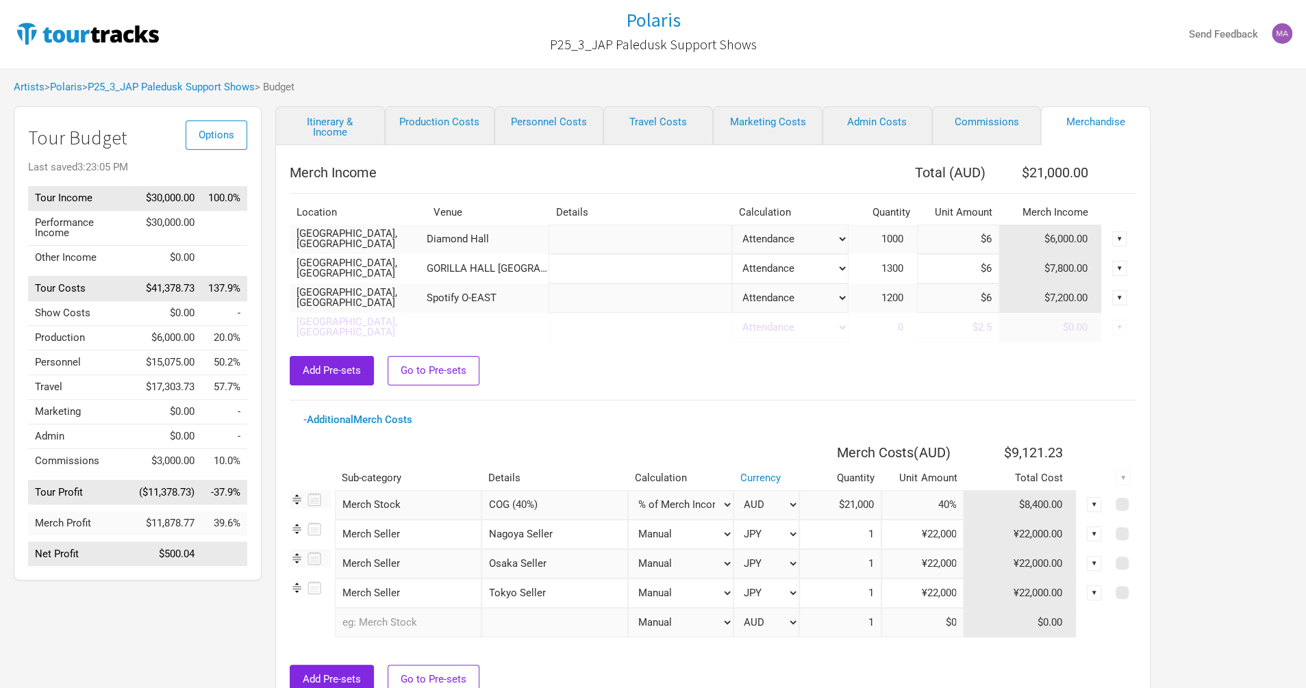 This screenshot has height=688, width=1306. What do you see at coordinates (224, 412) in the screenshot?
I see `td: Marketing as % of Tour Income` at bounding box center [224, 412].